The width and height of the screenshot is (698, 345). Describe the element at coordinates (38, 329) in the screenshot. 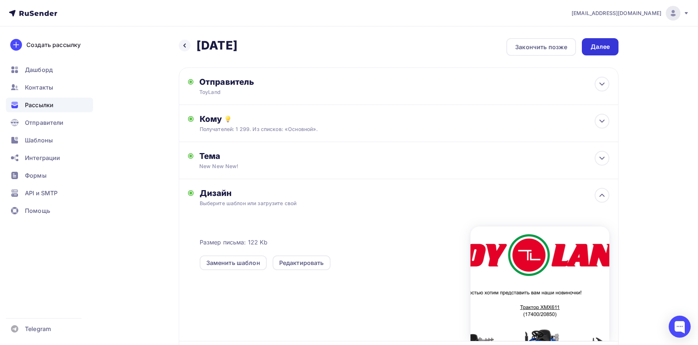

I see `span: Telegram` at that location.